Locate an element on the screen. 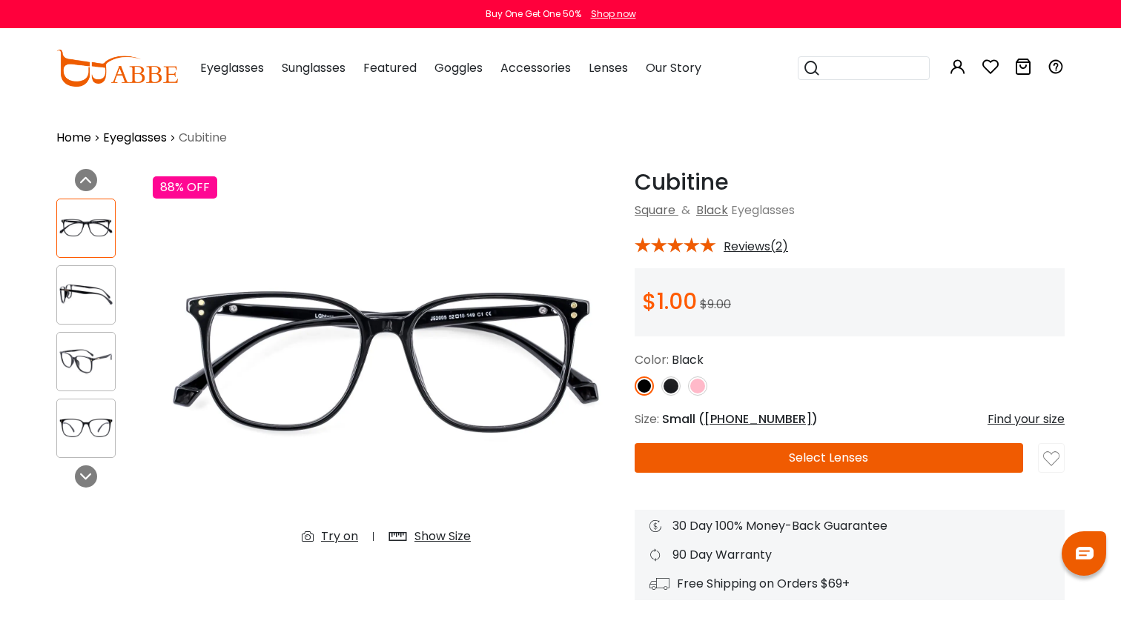  a: Home is located at coordinates (73, 138).